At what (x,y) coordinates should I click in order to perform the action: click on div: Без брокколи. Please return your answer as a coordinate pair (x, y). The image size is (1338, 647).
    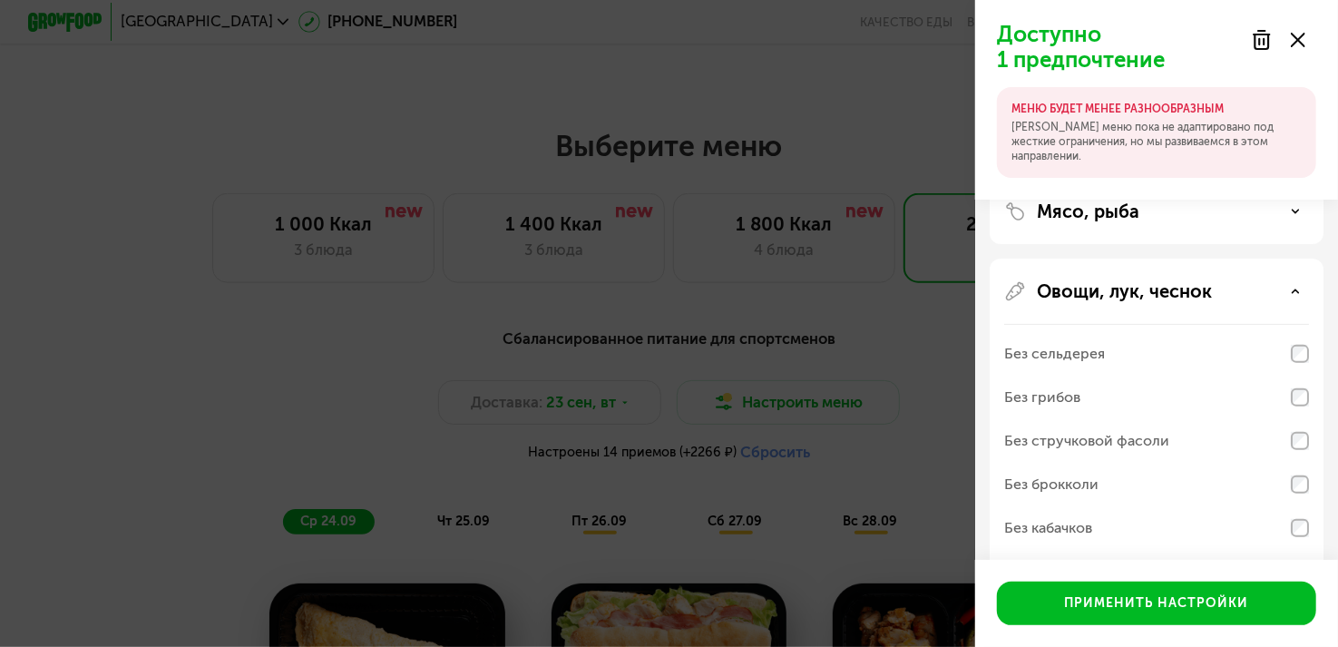
    Looking at the image, I should click on (1051, 484).